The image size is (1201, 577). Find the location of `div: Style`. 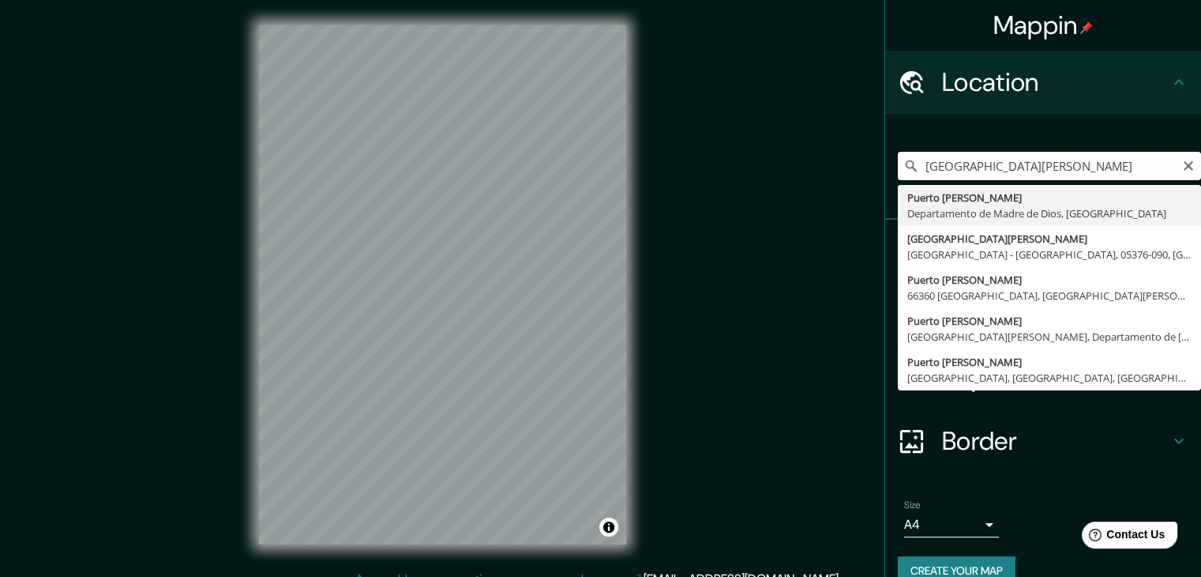

div: Style is located at coordinates (1043, 314).